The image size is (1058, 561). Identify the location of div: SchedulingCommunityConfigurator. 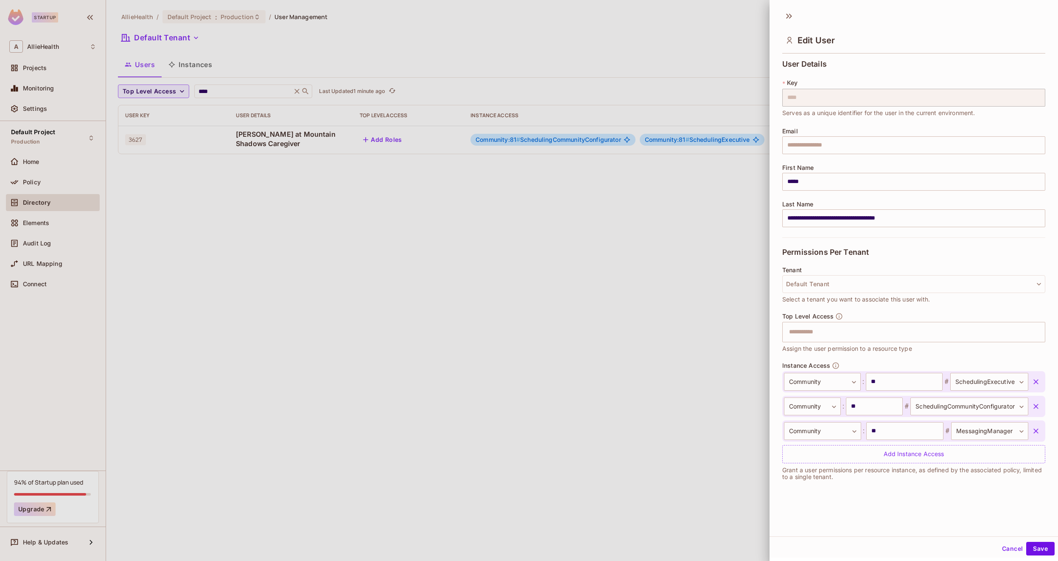
(970, 406).